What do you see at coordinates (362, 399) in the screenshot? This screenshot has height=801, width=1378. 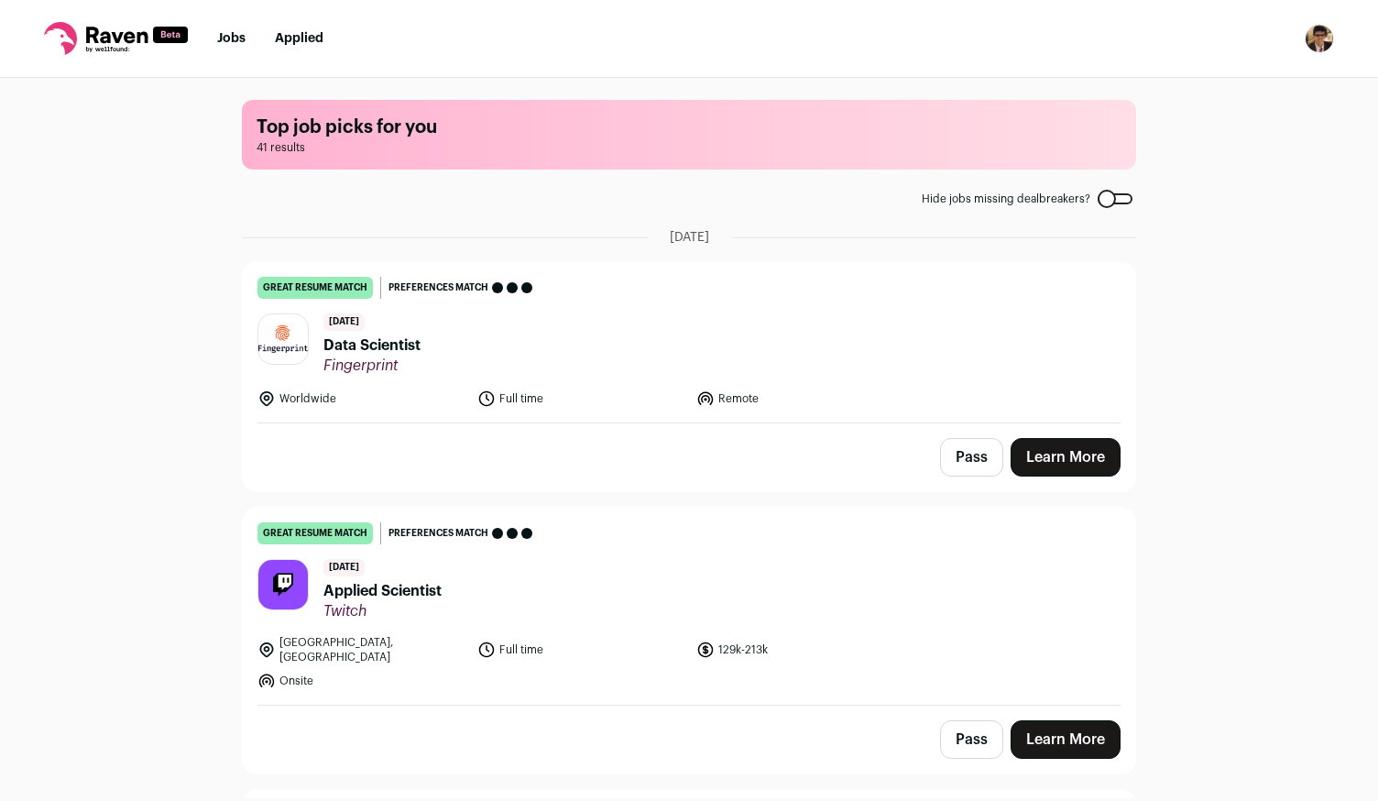 I see `li: Worldwide` at bounding box center [362, 399].